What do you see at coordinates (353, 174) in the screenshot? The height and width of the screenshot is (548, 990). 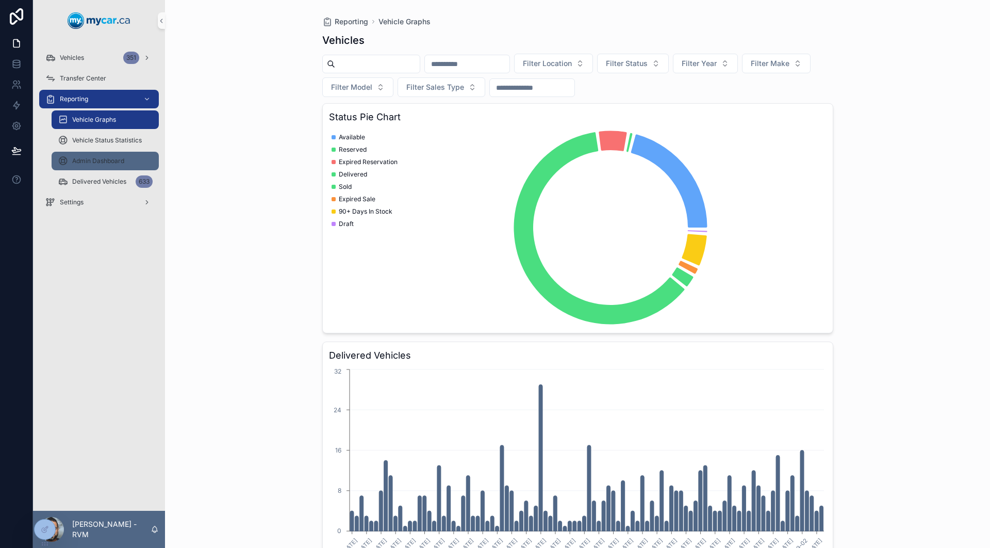 I see `span: Delivered` at bounding box center [353, 174].